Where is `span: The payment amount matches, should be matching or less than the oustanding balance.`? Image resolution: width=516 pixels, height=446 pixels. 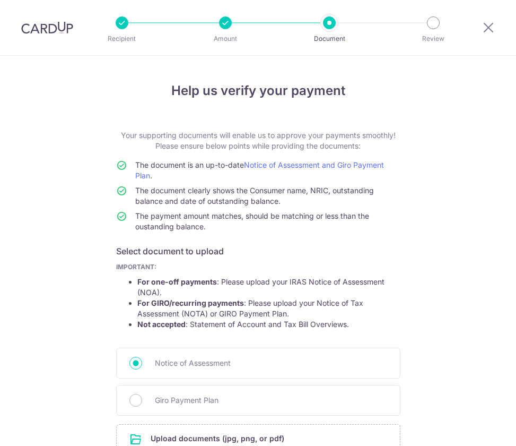
span: The payment amount matches, should be matching or less than the oustanding balance. is located at coordinates (252, 221).